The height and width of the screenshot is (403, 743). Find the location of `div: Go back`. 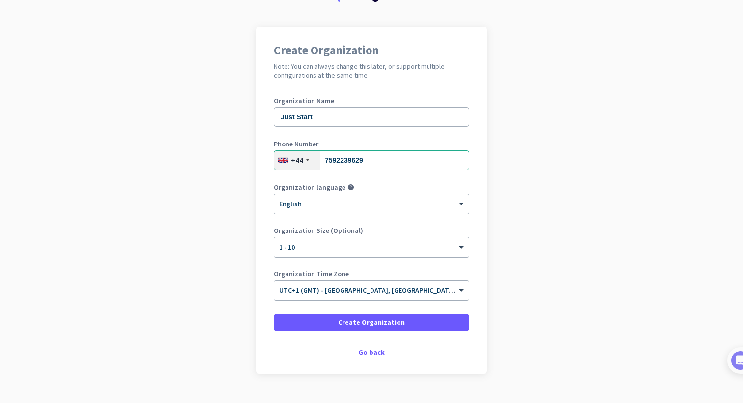

div: Go back is located at coordinates (371, 352).